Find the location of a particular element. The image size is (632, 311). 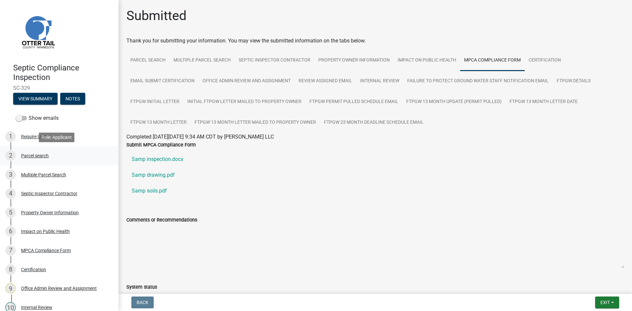

a: FTPGW Permit Pulled Schedule Email is located at coordinates (354, 102).